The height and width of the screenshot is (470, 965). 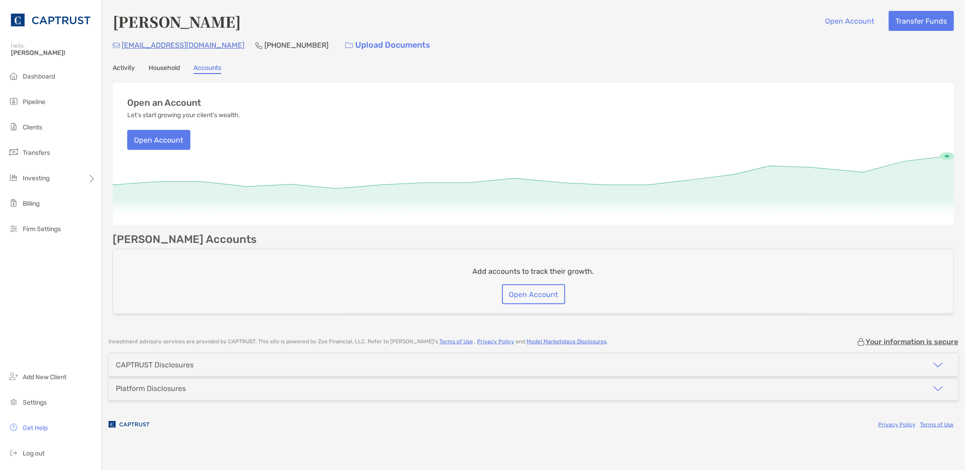 What do you see at coordinates (183, 115) in the screenshot?
I see `p: Let's start growing your client's wealth.` at bounding box center [183, 115].